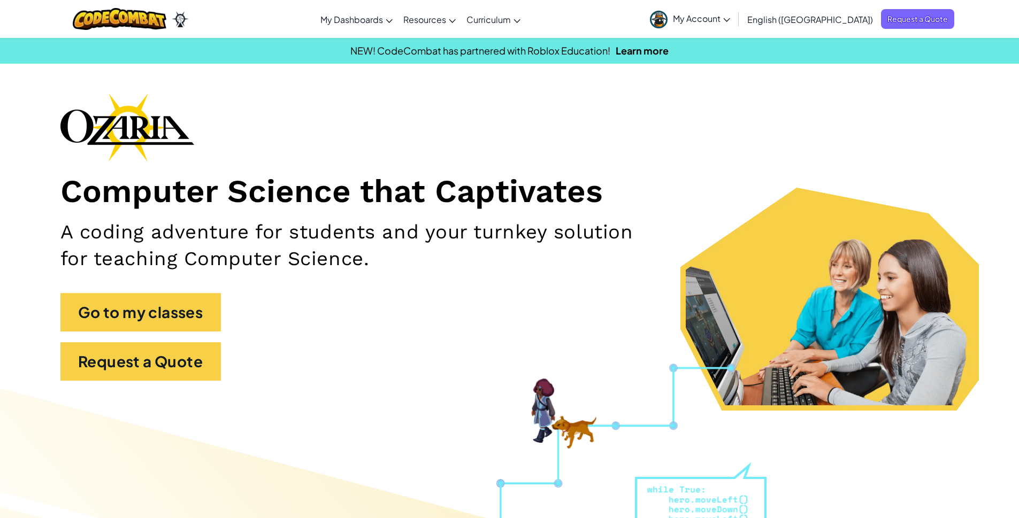 This screenshot has height=518, width=1019. I want to click on a: Learn more, so click(642, 50).